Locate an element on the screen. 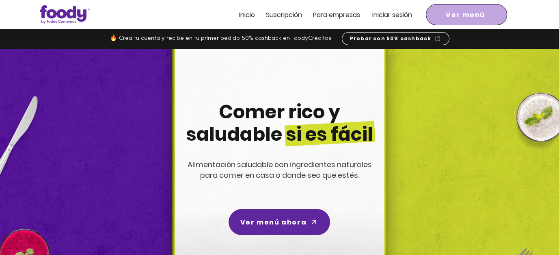 The image size is (559, 255). a: Suscripción is located at coordinates (284, 15).